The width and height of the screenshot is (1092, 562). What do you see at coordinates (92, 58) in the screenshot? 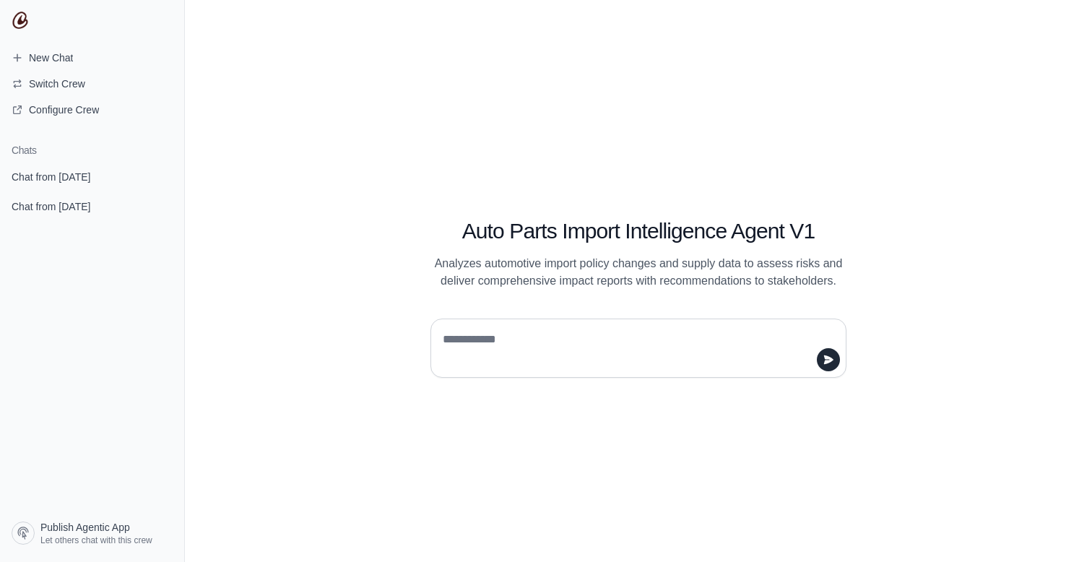
I see `a: New Chat` at bounding box center [92, 58].